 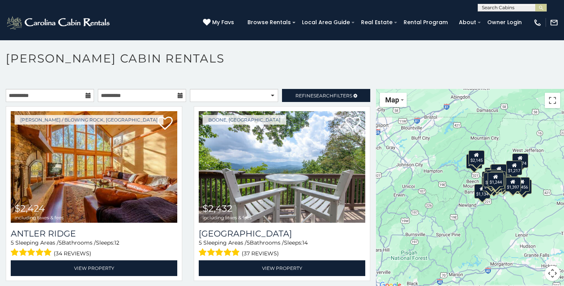 What do you see at coordinates (282, 234) in the screenshot?
I see `h3: Pinnacle View Lodge` at bounding box center [282, 234].